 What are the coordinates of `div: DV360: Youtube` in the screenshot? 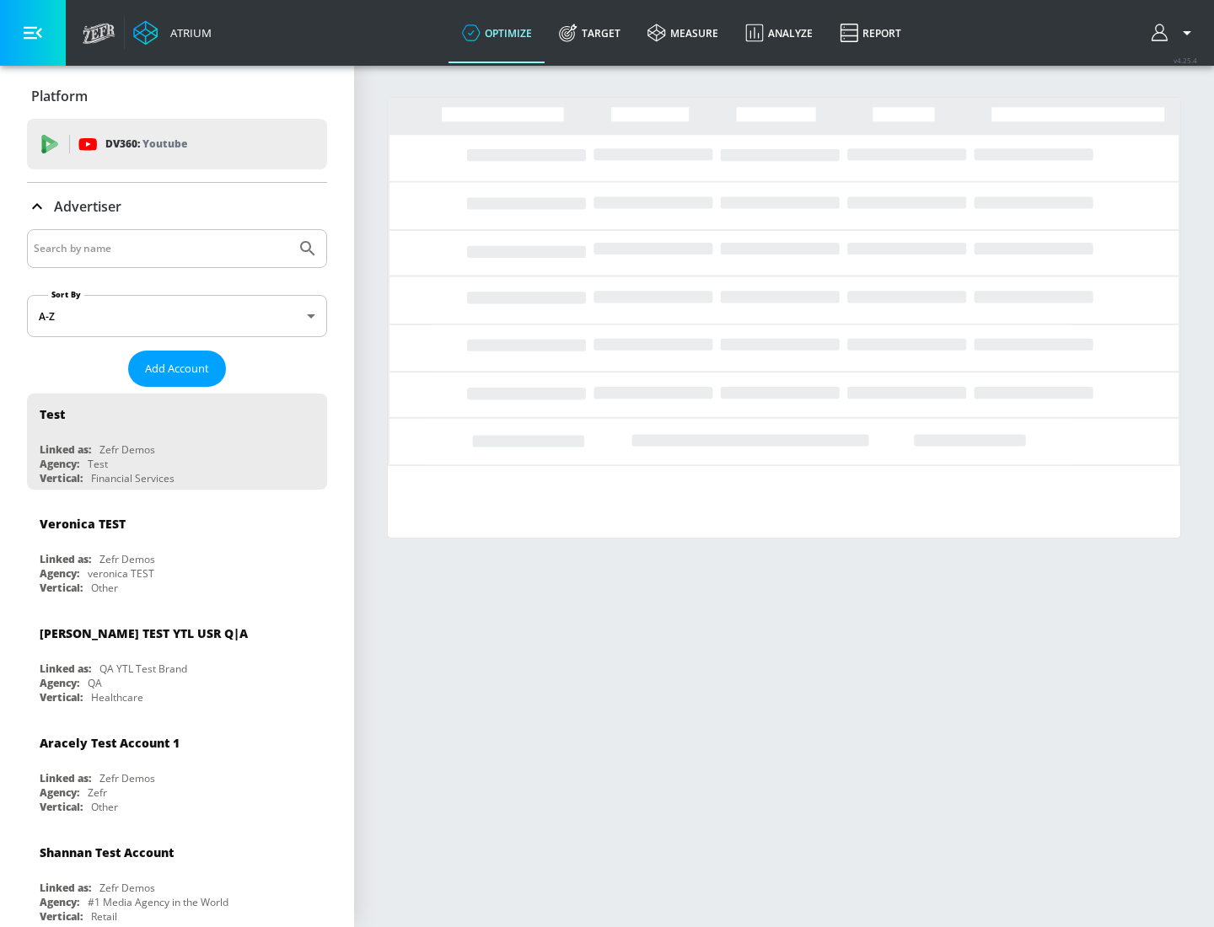 It's located at (177, 144).